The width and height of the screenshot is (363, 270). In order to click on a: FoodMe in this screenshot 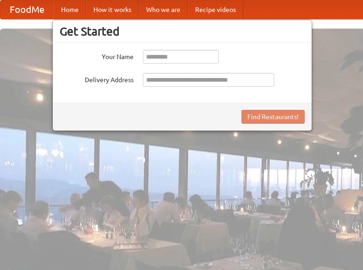, I will do `click(27, 10)`.